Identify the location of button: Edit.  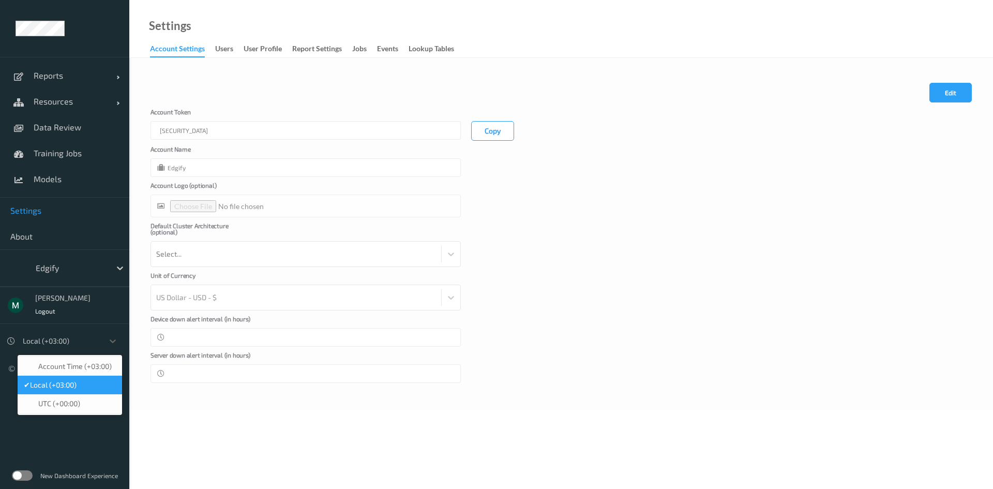
(950, 93).